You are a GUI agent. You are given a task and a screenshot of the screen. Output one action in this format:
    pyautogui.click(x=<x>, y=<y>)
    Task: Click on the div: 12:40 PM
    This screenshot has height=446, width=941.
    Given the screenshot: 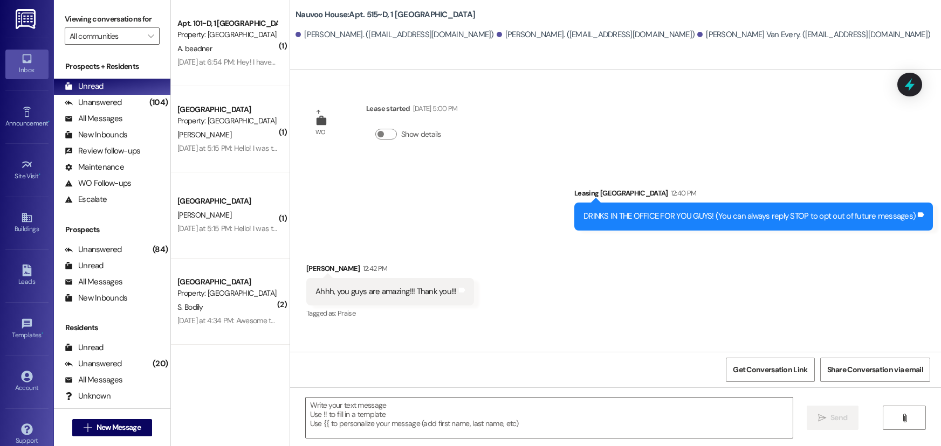 What is the action you would take?
    pyautogui.click(x=682, y=193)
    